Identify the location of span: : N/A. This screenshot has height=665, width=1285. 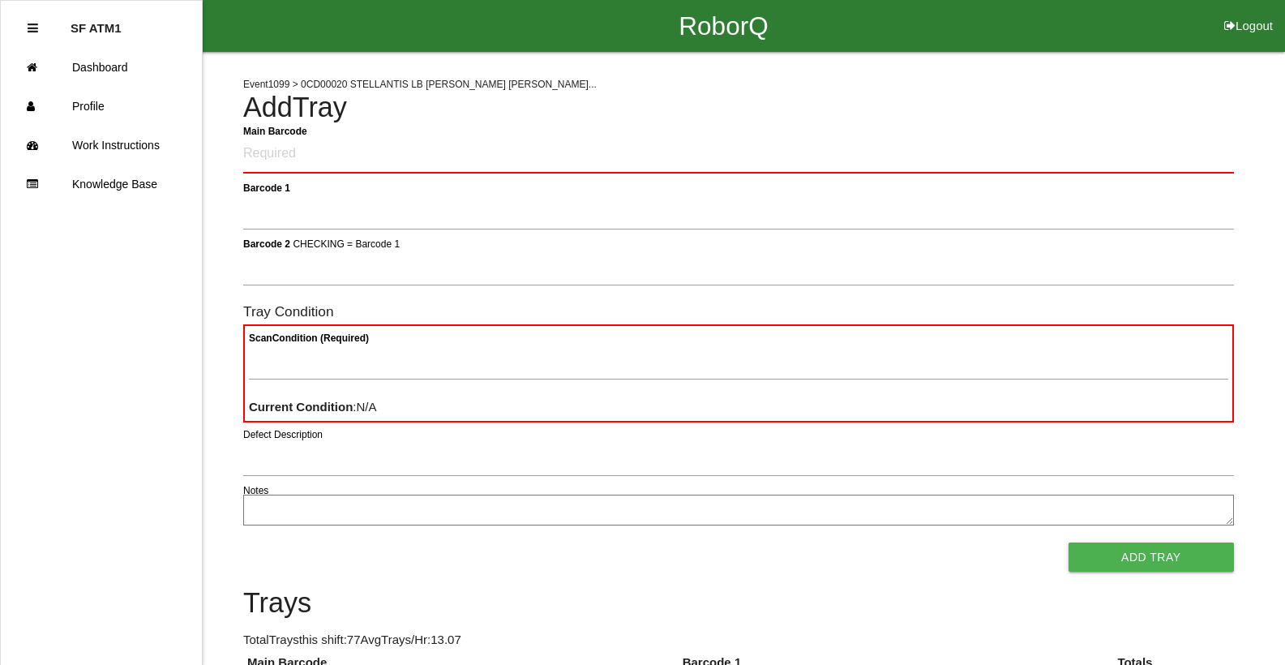
(313, 406).